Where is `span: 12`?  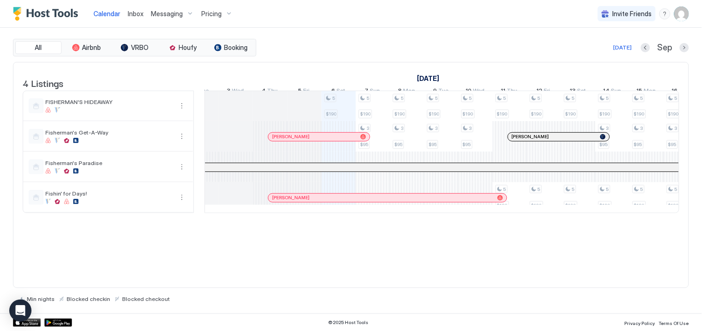
span: 12 is located at coordinates (539, 92).